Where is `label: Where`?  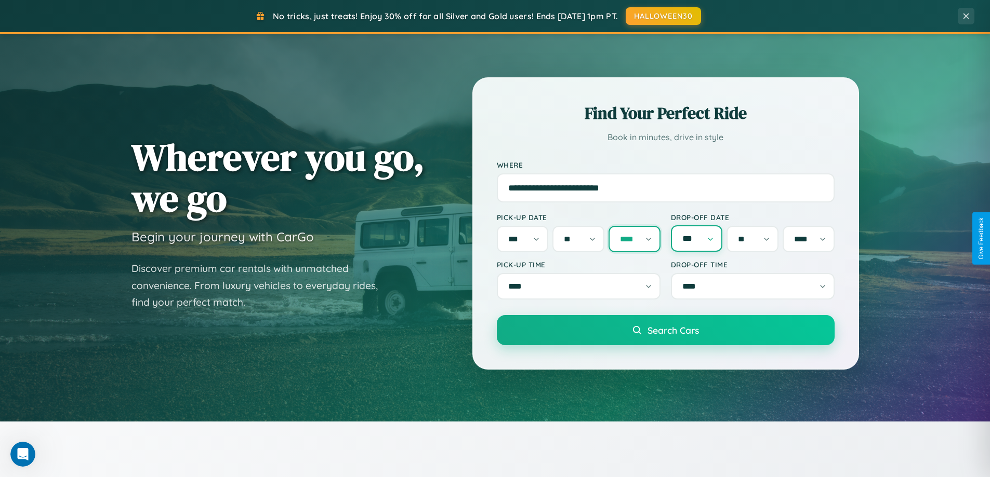
label: Where is located at coordinates (665, 165).